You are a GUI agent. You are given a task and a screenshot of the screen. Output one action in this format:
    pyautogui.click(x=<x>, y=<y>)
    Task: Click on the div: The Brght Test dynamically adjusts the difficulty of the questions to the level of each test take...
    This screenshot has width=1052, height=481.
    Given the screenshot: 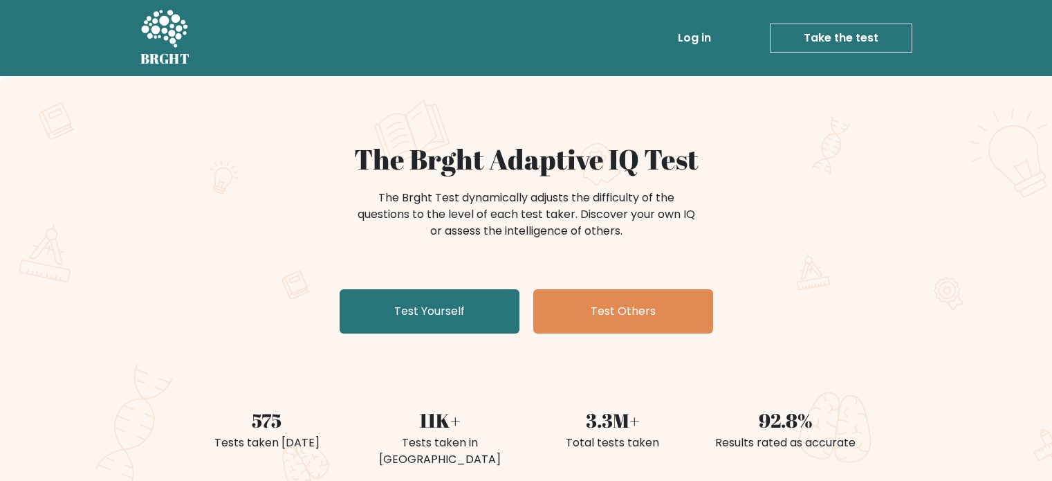 What is the action you would take?
    pyautogui.click(x=526, y=214)
    